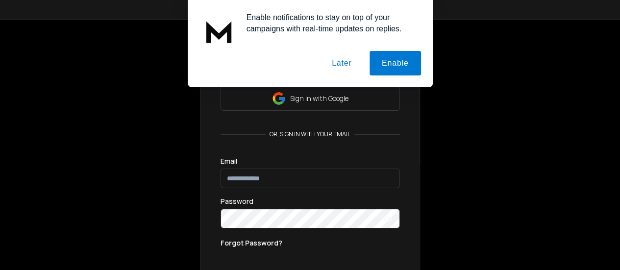 This screenshot has height=270, width=620. What do you see at coordinates (310, 134) in the screenshot?
I see `p: or, sign in with your email` at bounding box center [310, 134].